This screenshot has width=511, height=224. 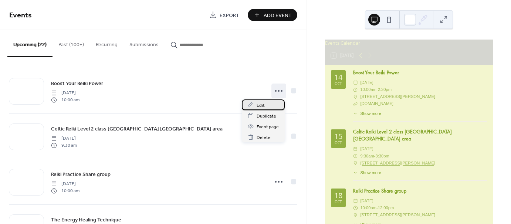 What do you see at coordinates (278, 15) in the screenshot?
I see `span: Add Event` at bounding box center [278, 15].